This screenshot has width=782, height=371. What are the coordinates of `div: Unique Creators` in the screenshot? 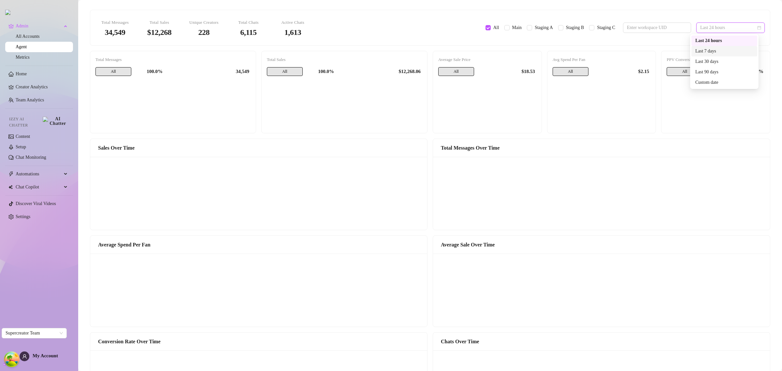 It's located at (204, 22).